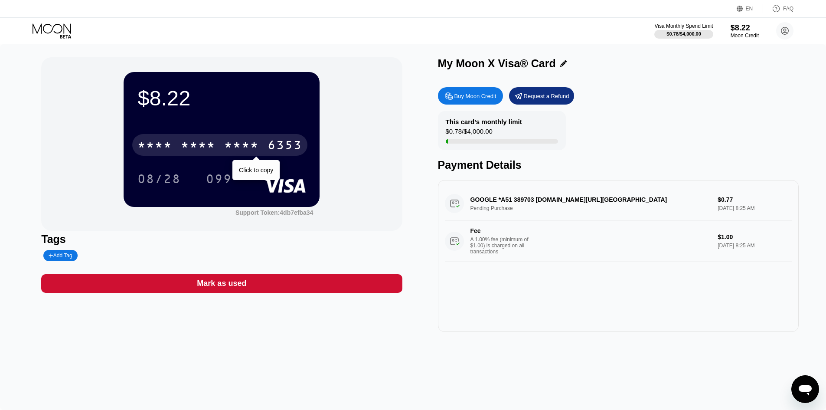 Image resolution: width=826 pixels, height=410 pixels. I want to click on div: $1.00, so click(754, 237).